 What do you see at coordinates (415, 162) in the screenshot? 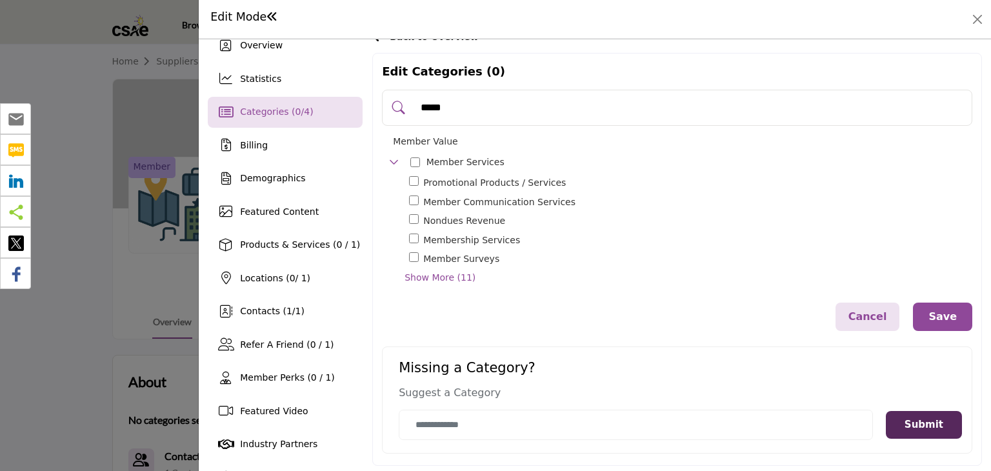
I see `input: Select Member Services` at bounding box center [415, 162].